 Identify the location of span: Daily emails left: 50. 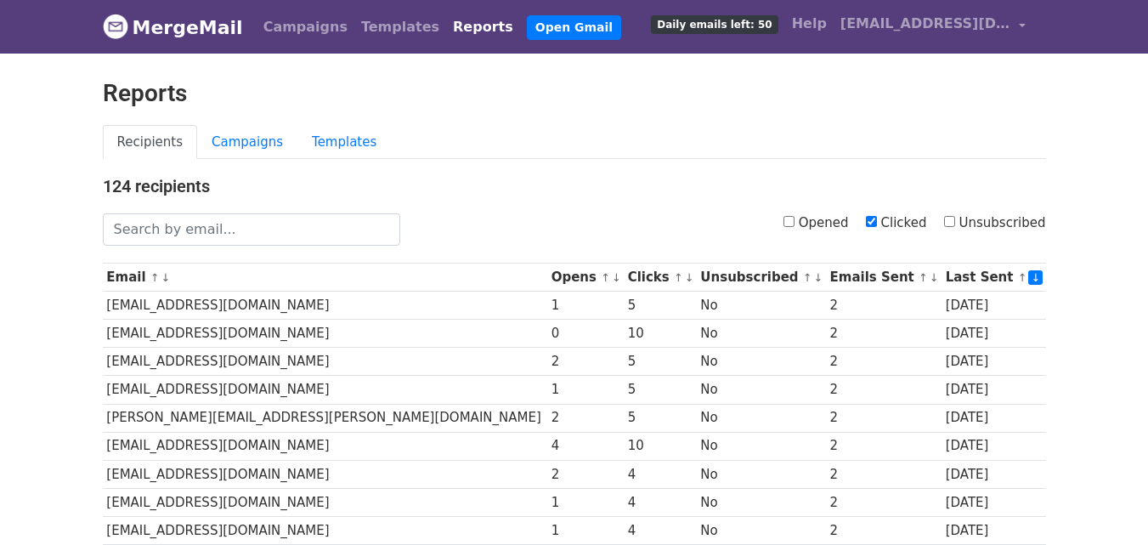
(714, 25).